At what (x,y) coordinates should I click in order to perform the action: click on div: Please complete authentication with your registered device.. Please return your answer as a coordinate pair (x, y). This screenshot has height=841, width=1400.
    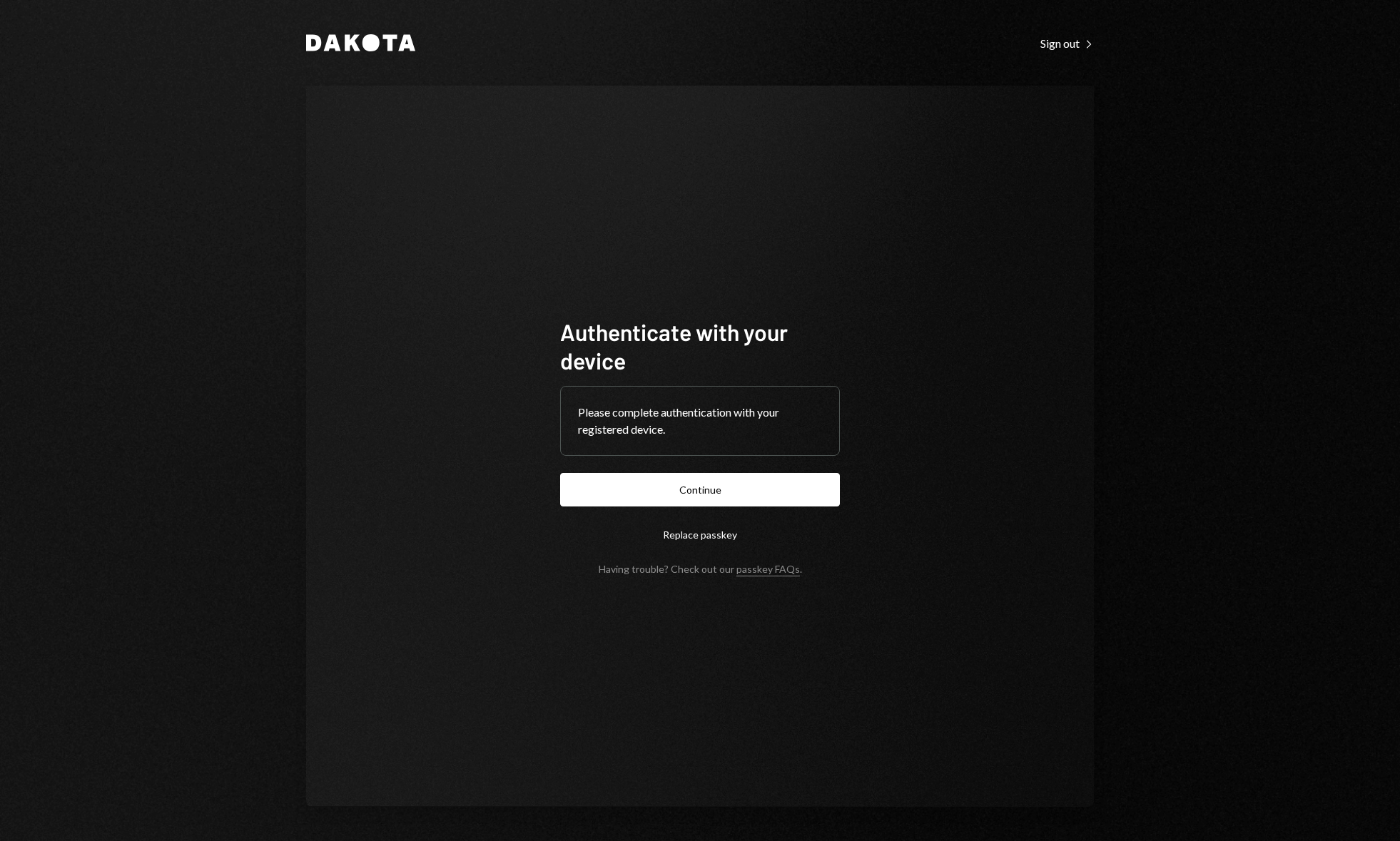
    Looking at the image, I should click on (700, 421).